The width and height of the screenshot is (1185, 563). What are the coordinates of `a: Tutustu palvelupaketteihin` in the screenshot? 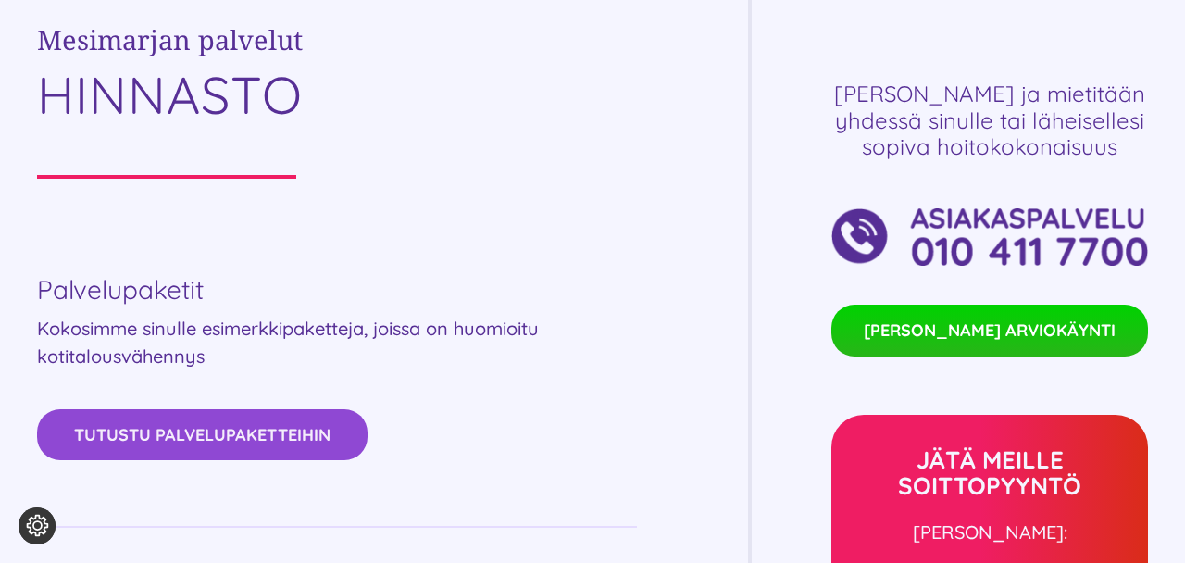 It's located at (202, 434).